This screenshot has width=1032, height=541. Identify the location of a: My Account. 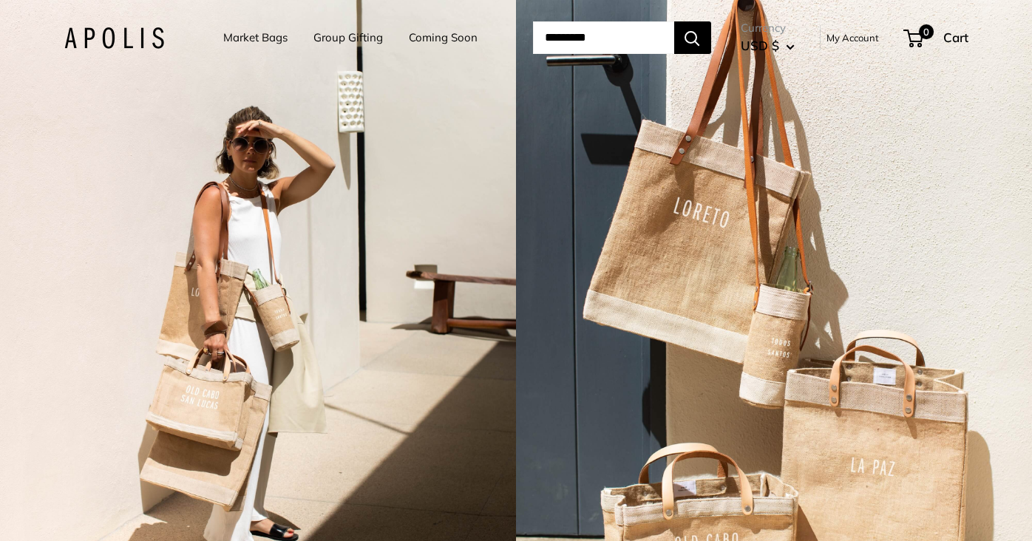
(852, 38).